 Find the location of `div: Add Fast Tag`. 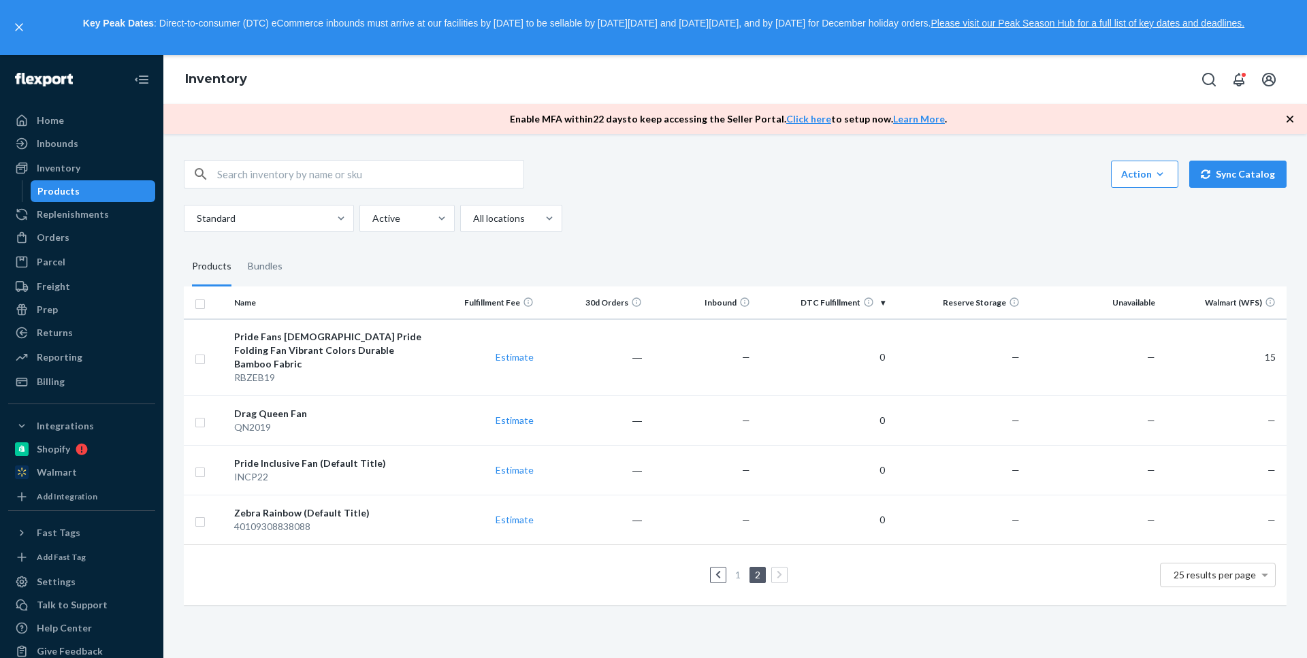

div: Add Fast Tag is located at coordinates (61, 557).